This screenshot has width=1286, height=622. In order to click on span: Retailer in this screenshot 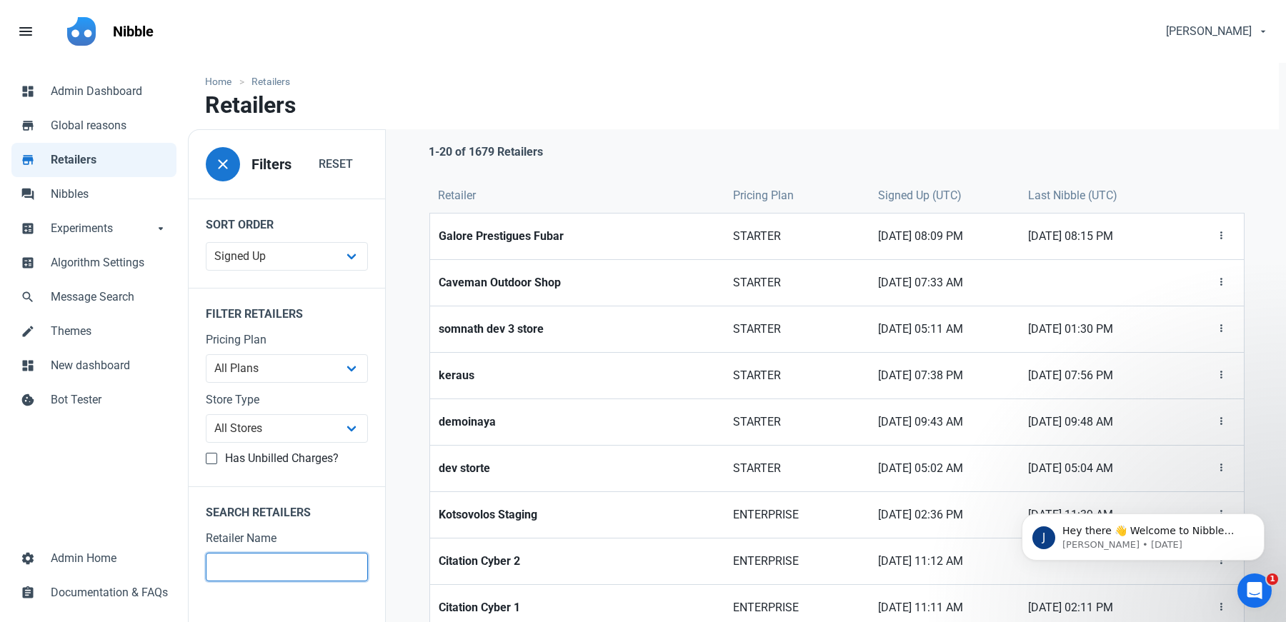, I will do `click(457, 196)`.